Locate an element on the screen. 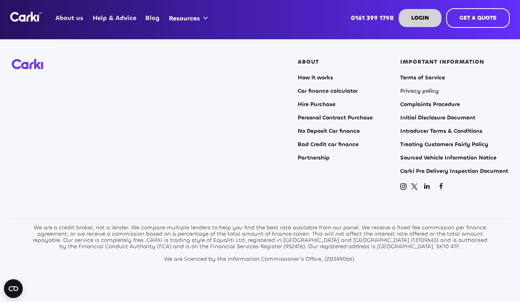  a: Initial Disclosure Document is located at coordinates (437, 118).